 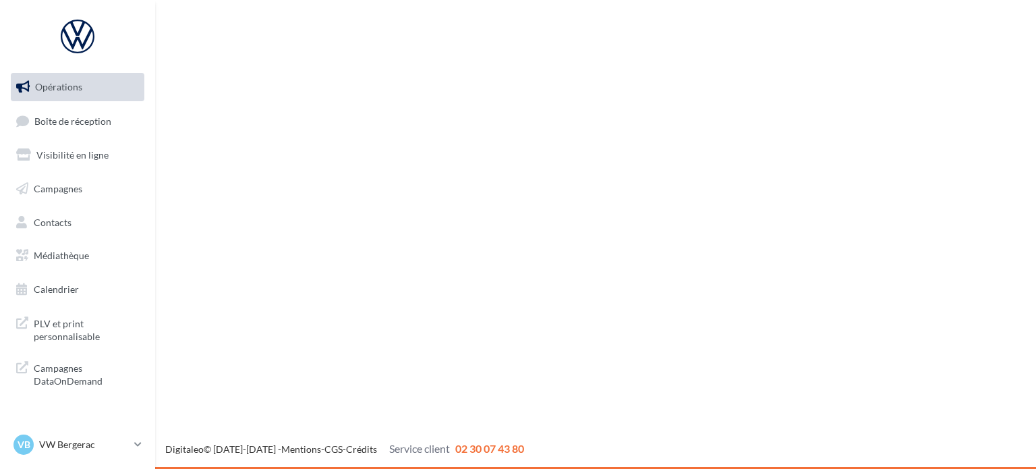 I want to click on span: Contacts, so click(x=53, y=221).